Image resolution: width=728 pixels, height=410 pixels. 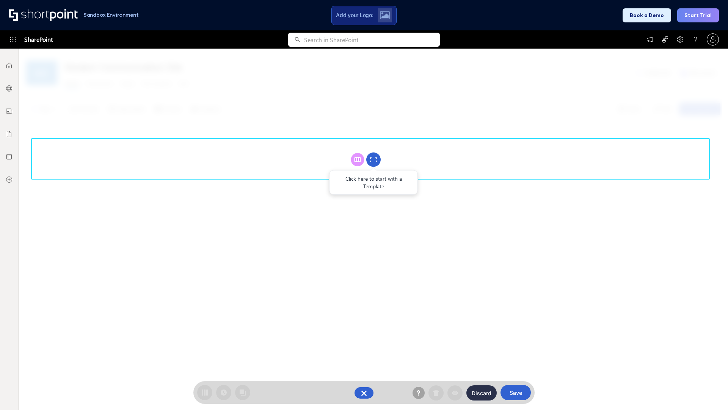 I want to click on button: Start Trial, so click(x=698, y=15).